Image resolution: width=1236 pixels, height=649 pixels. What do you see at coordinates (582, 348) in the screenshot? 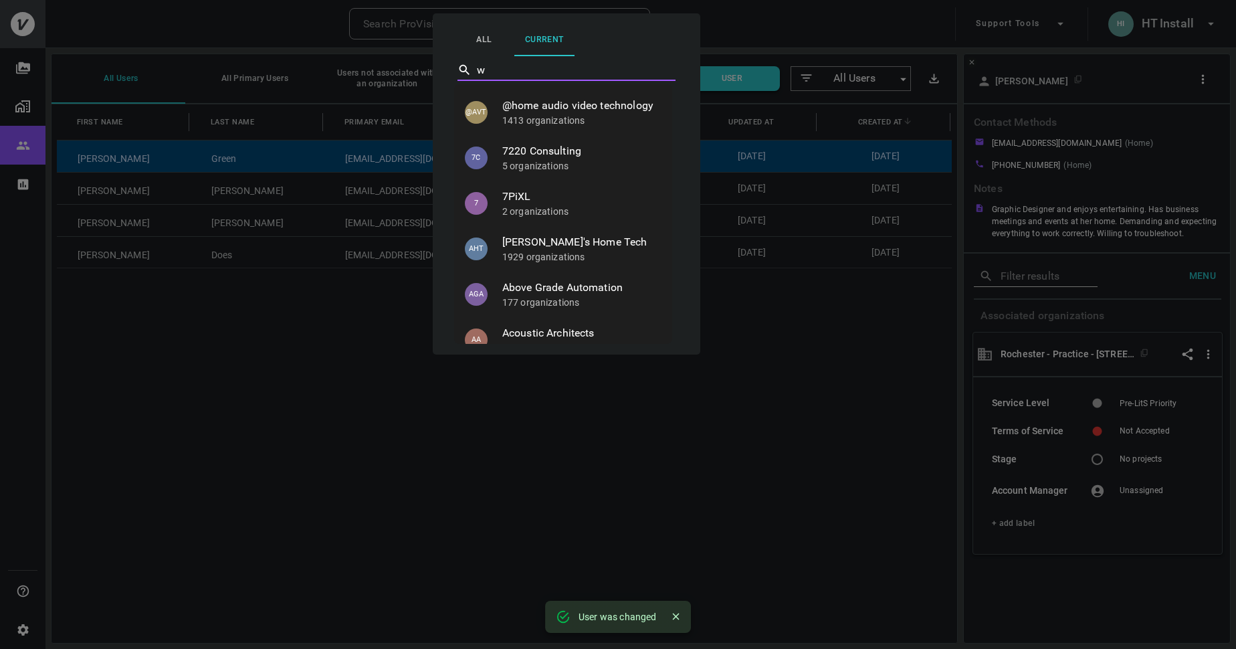
I see `p: 1087 organizations` at bounding box center [582, 348].